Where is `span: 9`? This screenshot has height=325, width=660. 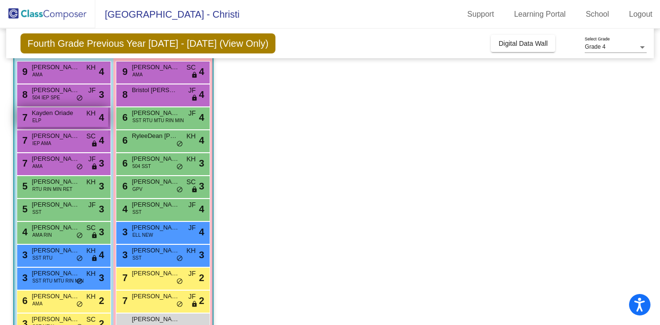 span: 9 is located at coordinates (124, 71).